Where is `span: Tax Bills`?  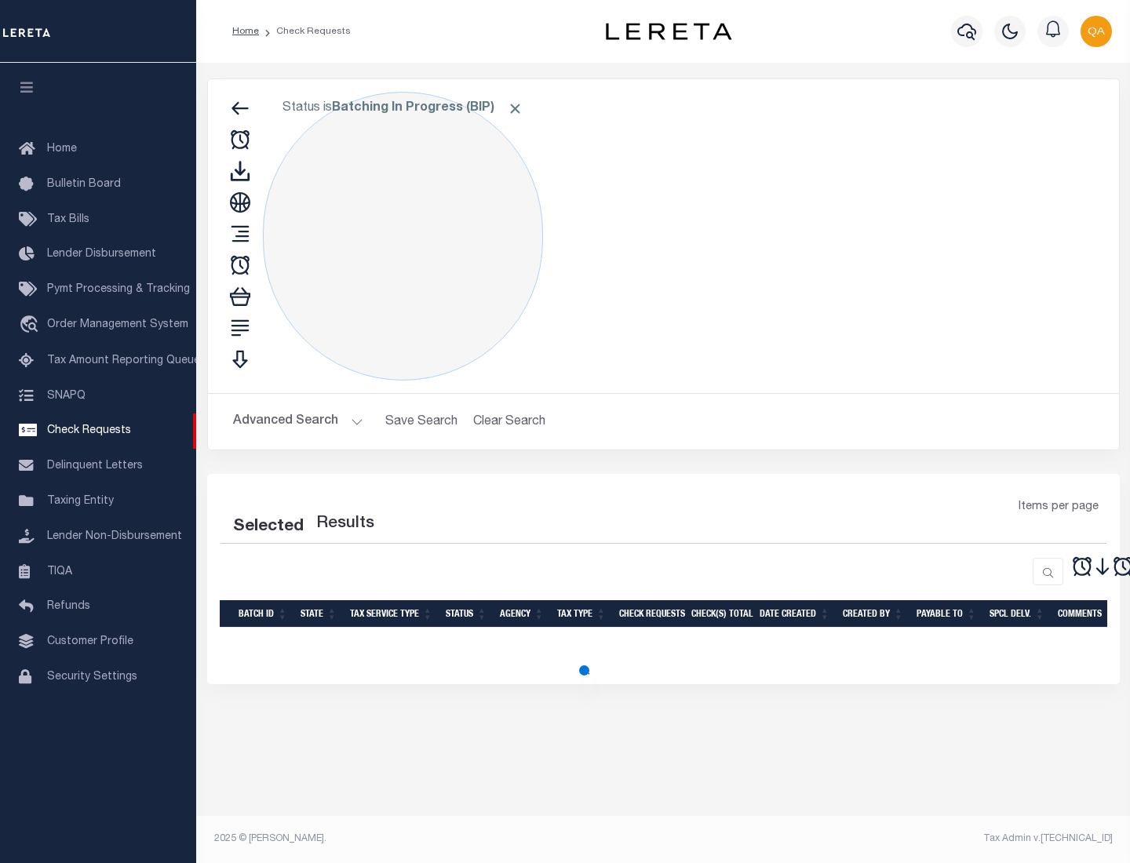 span: Tax Bills is located at coordinates (68, 220).